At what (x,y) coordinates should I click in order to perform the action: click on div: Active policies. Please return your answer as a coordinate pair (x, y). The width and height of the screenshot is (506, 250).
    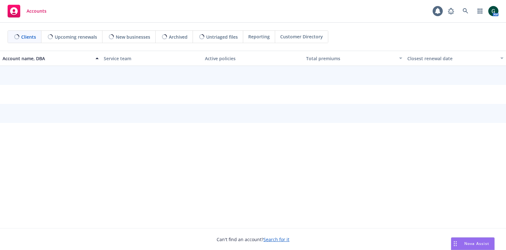
    Looking at the image, I should click on (253, 58).